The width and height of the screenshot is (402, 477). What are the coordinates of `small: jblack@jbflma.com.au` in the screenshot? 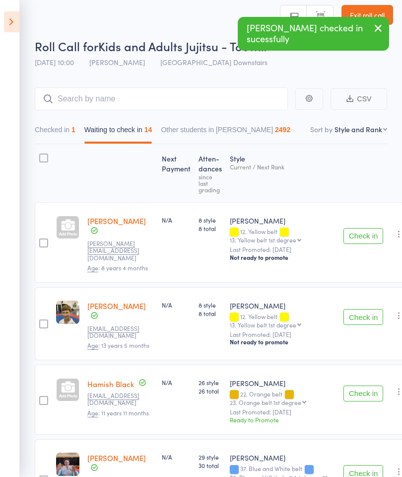 It's located at (120, 399).